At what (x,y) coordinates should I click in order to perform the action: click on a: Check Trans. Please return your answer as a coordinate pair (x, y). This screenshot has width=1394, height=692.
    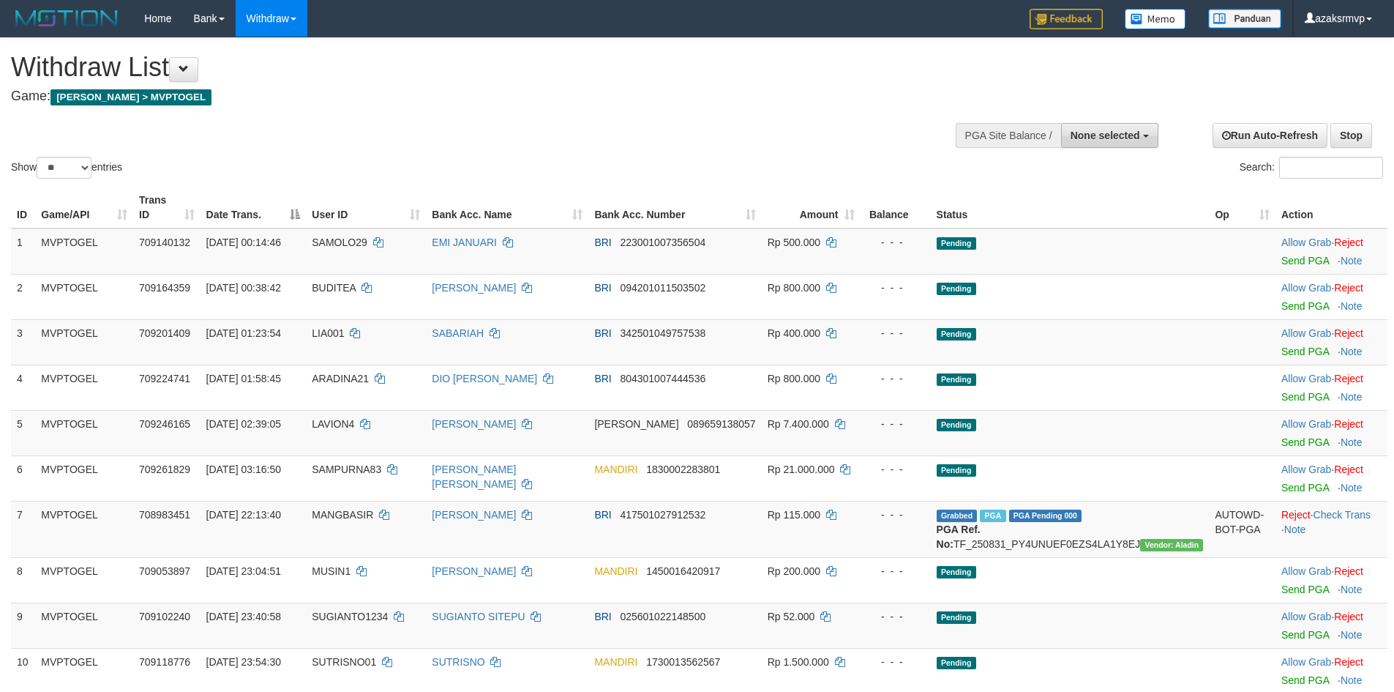
    Looking at the image, I should click on (1342, 515).